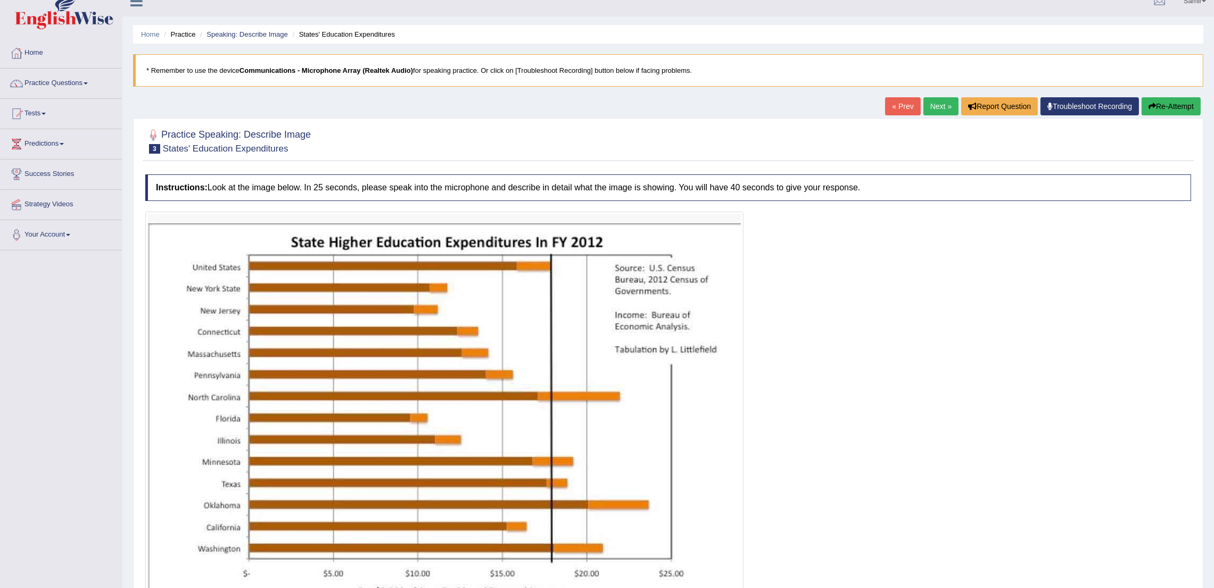  Describe the element at coordinates (61, 112) in the screenshot. I see `a: Tests` at that location.